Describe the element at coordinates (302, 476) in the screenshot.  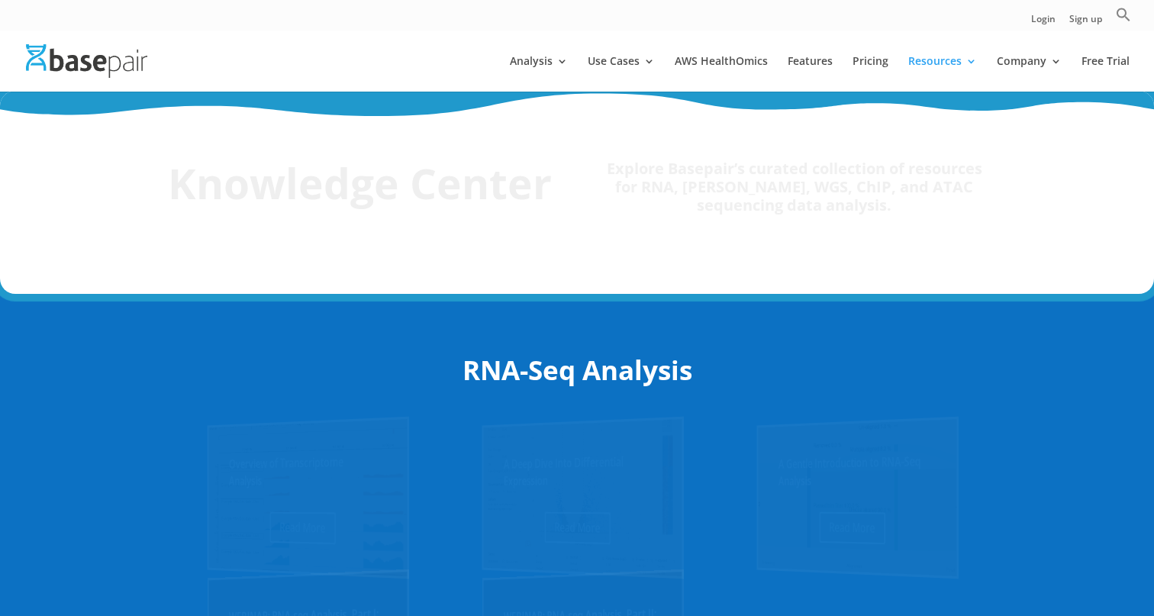
I see `h2: Overview of Transcriptome Analysis` at that location.